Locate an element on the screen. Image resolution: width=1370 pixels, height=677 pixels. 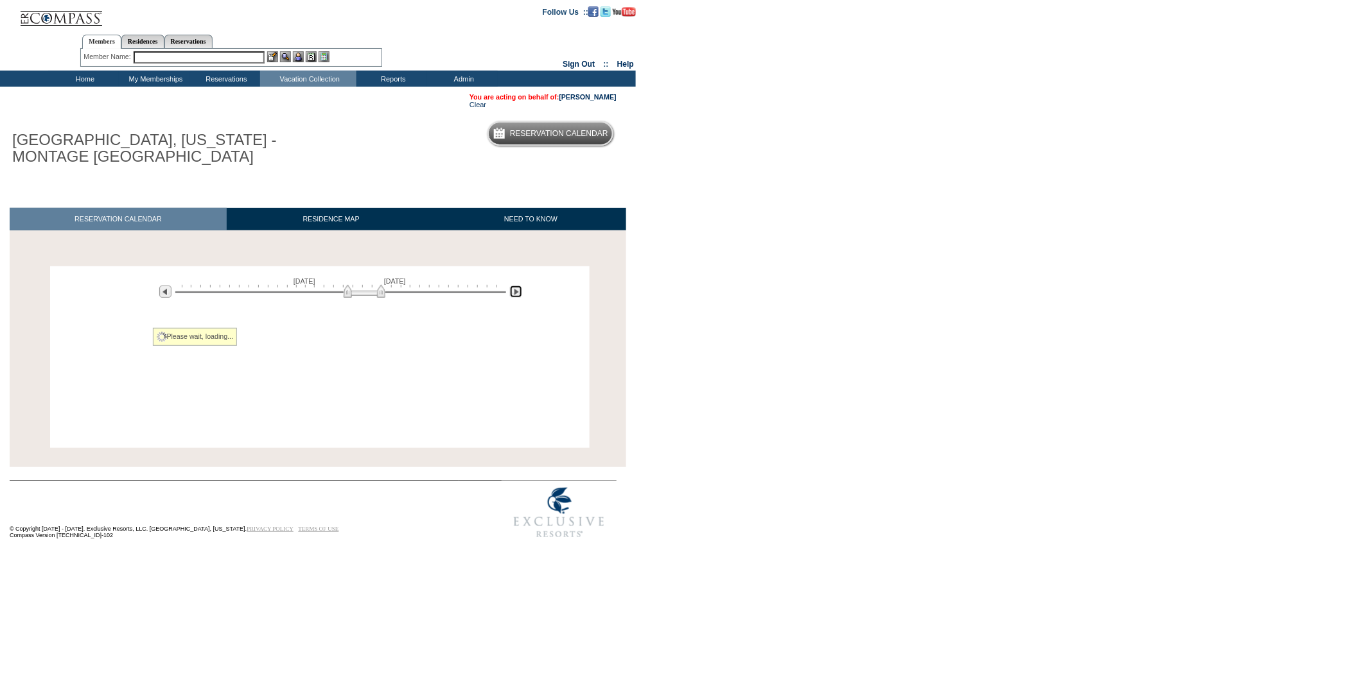
td: My Memberships is located at coordinates (154, 78).